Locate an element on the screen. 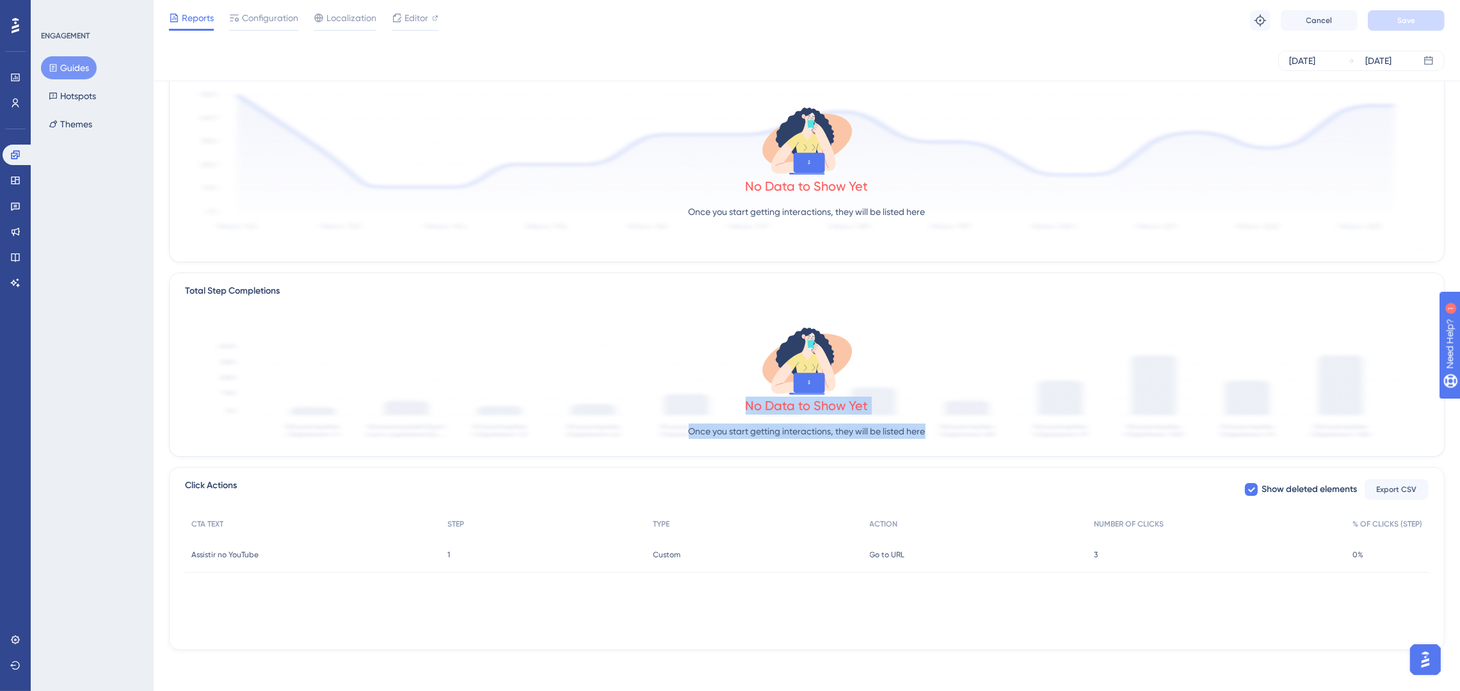 The width and height of the screenshot is (1460, 691). span: NUMBER OF CLICKS is located at coordinates (1128, 524).